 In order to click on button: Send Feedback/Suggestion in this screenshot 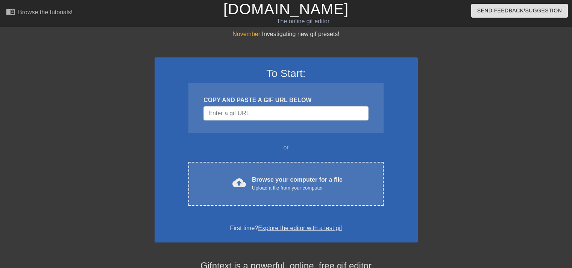, I will do `click(519, 11)`.